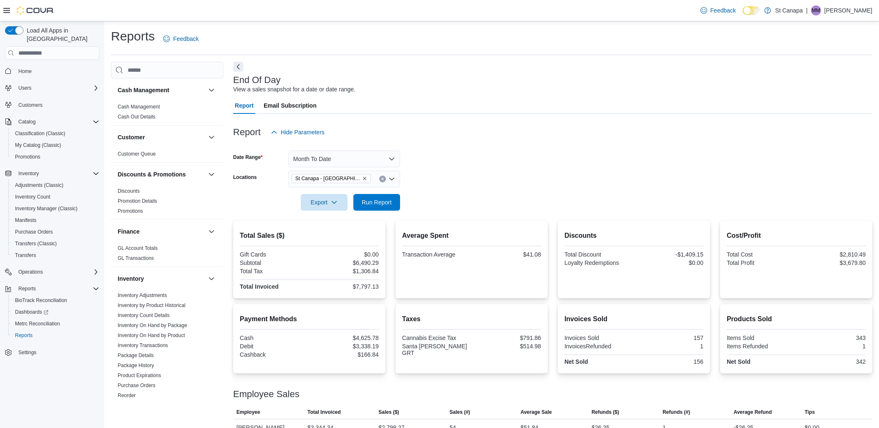  What do you see at coordinates (161, 90) in the screenshot?
I see `button: Cash Management` at bounding box center [161, 90].